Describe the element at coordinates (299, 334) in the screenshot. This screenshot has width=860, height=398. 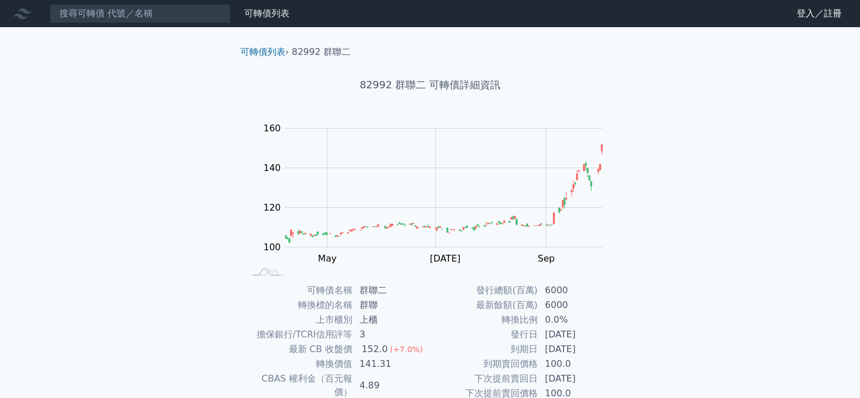
I see `td: 擔保銀行/TCRI信用評等` at that location.